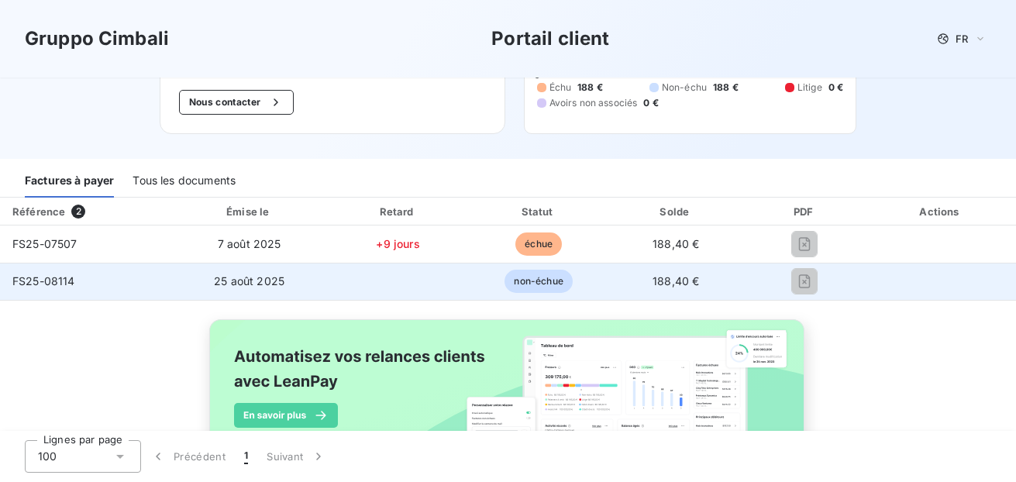  I want to click on span: Avoirs non associés, so click(594, 103).